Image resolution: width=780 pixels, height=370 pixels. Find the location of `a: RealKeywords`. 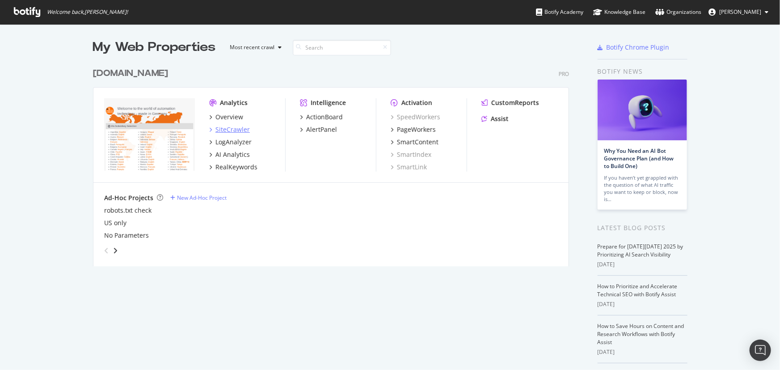

a: RealKeywords is located at coordinates (233, 167).